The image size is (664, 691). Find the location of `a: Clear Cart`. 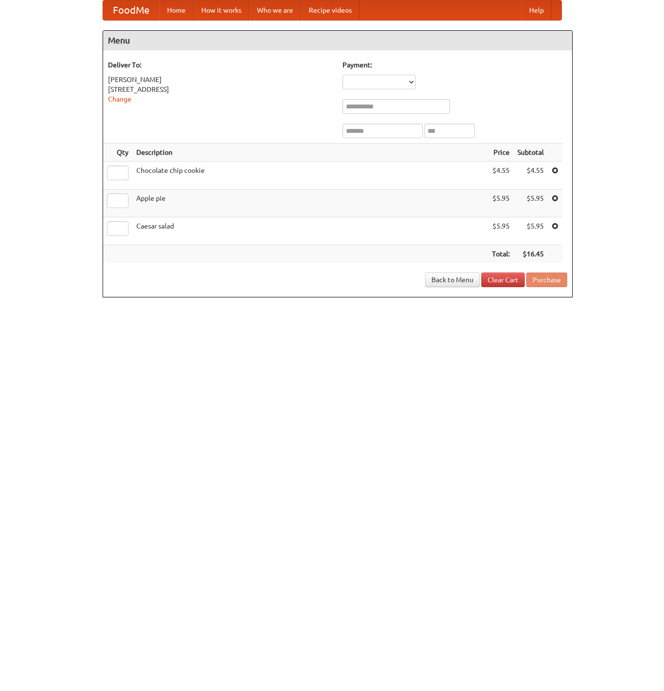

a: Clear Cart is located at coordinates (503, 280).